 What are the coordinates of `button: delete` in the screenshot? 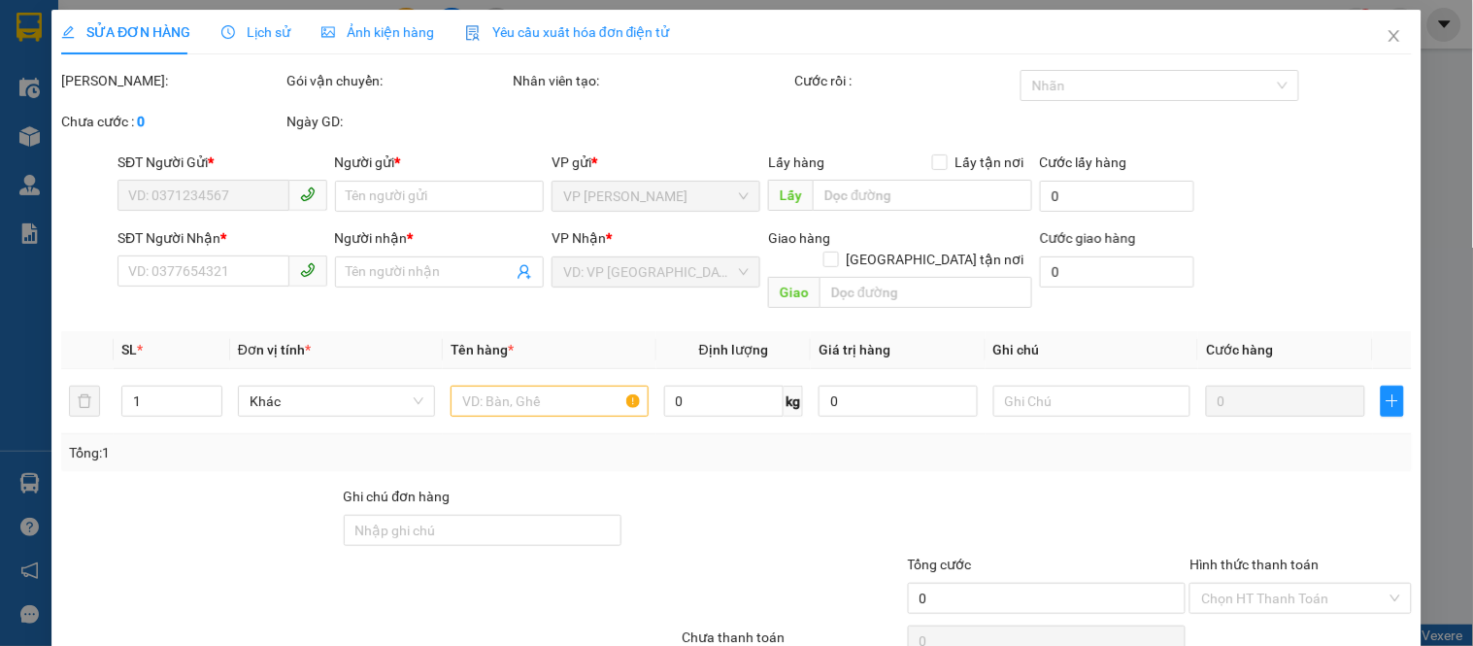 It's located at (84, 401).